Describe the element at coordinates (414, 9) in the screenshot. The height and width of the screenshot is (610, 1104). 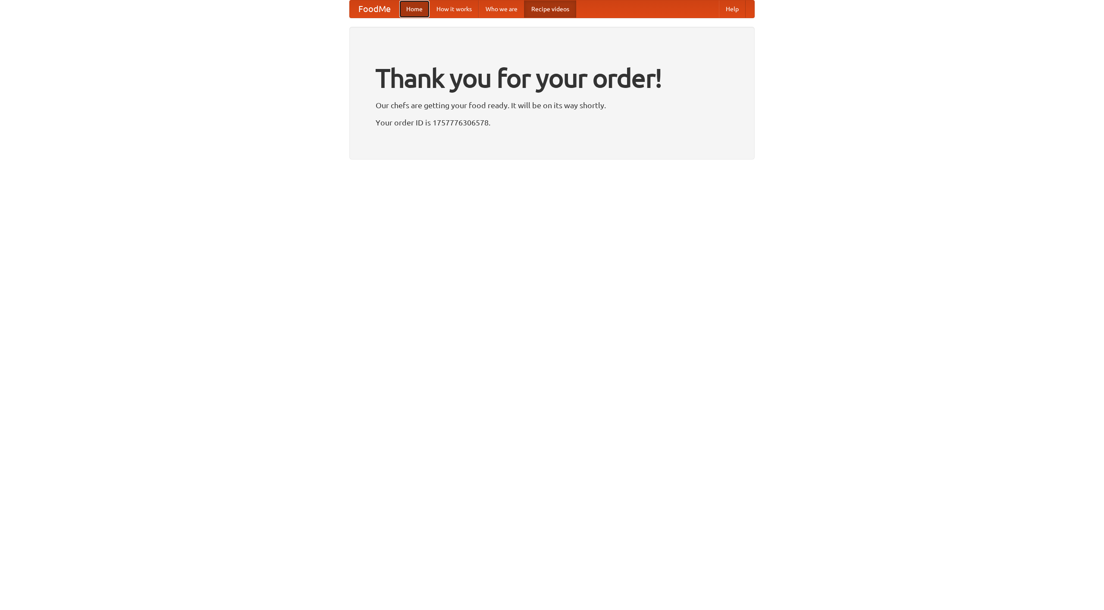
I see `a: Home` at that location.